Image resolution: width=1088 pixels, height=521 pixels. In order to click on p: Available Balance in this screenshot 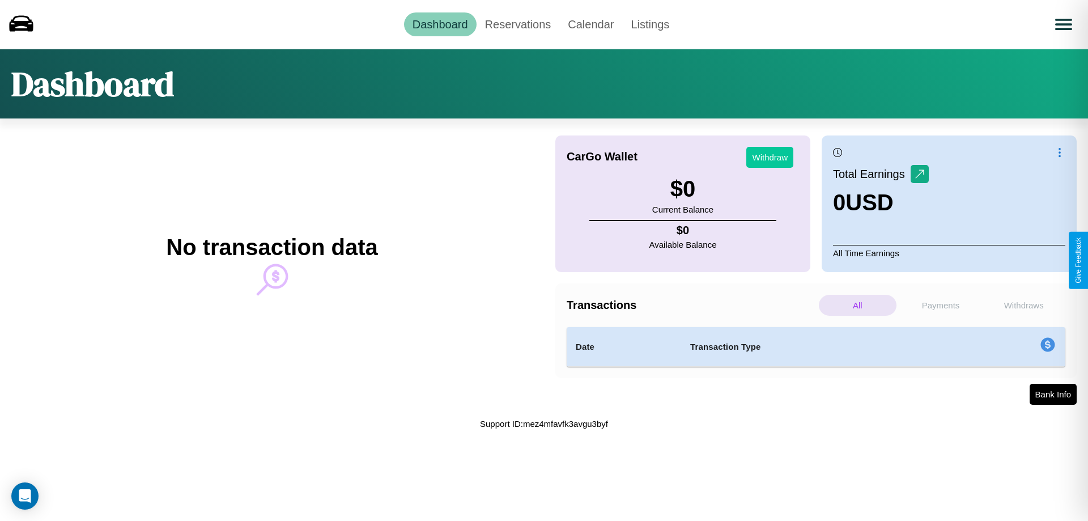, I will do `click(683, 244)`.